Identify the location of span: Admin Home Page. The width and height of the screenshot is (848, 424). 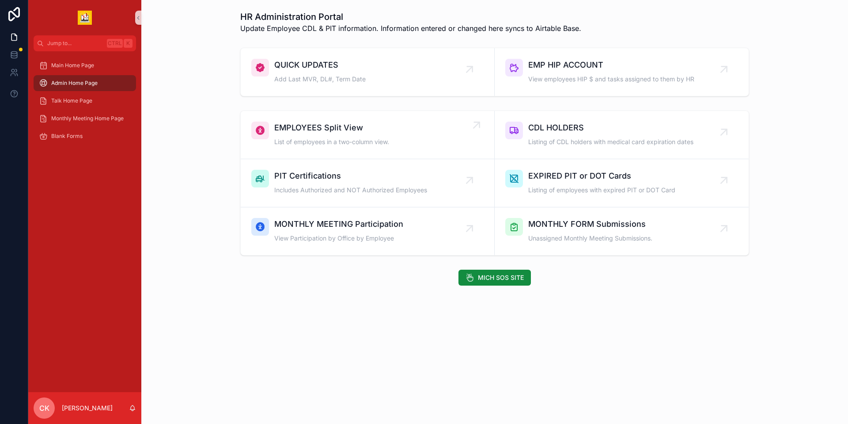
(74, 83).